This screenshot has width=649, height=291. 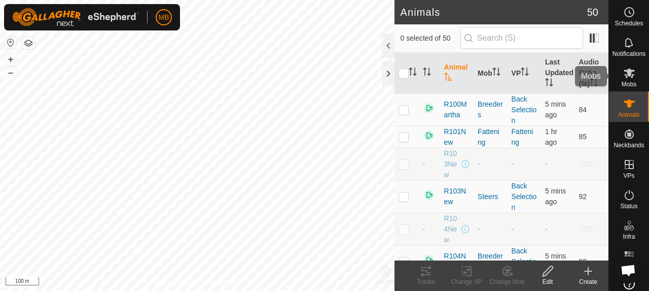 I want to click on div: Edit, so click(x=548, y=281).